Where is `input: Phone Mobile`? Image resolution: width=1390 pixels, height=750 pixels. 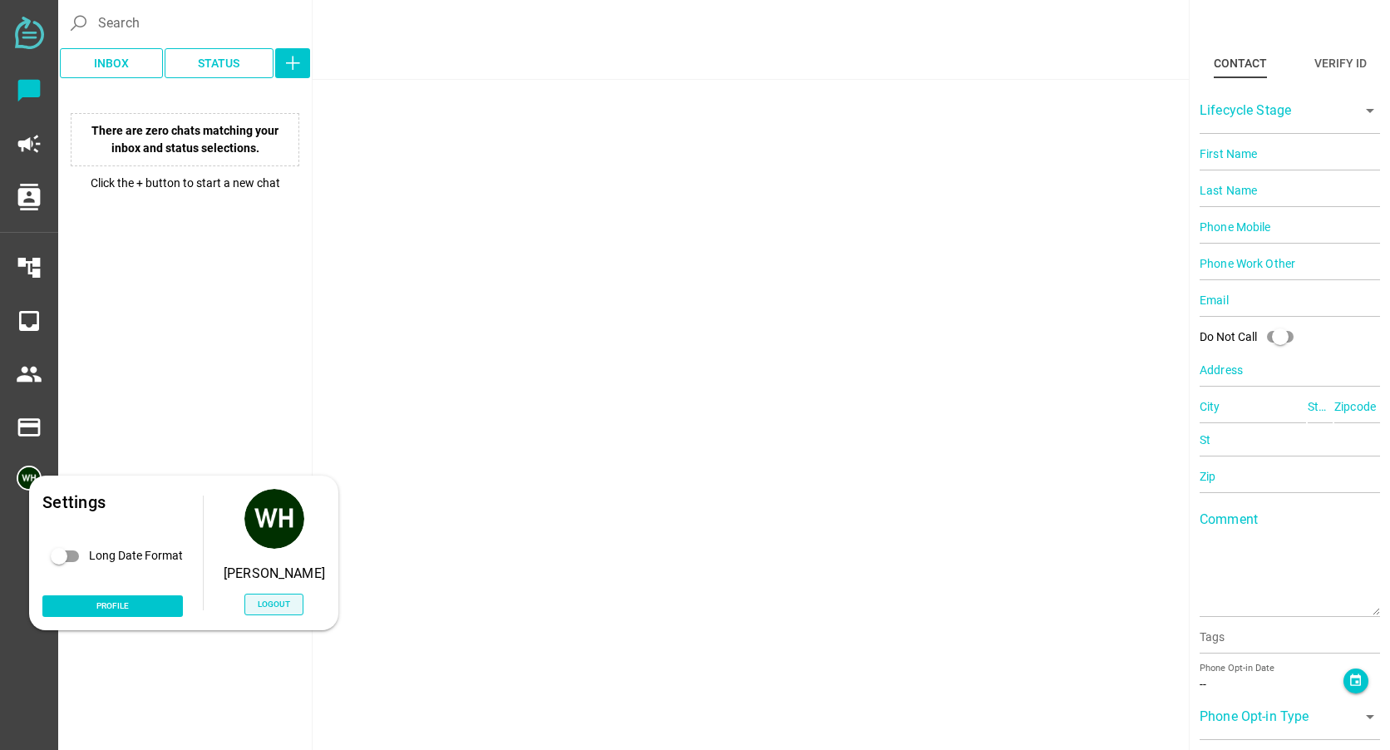
input: Phone Mobile is located at coordinates (1290, 227).